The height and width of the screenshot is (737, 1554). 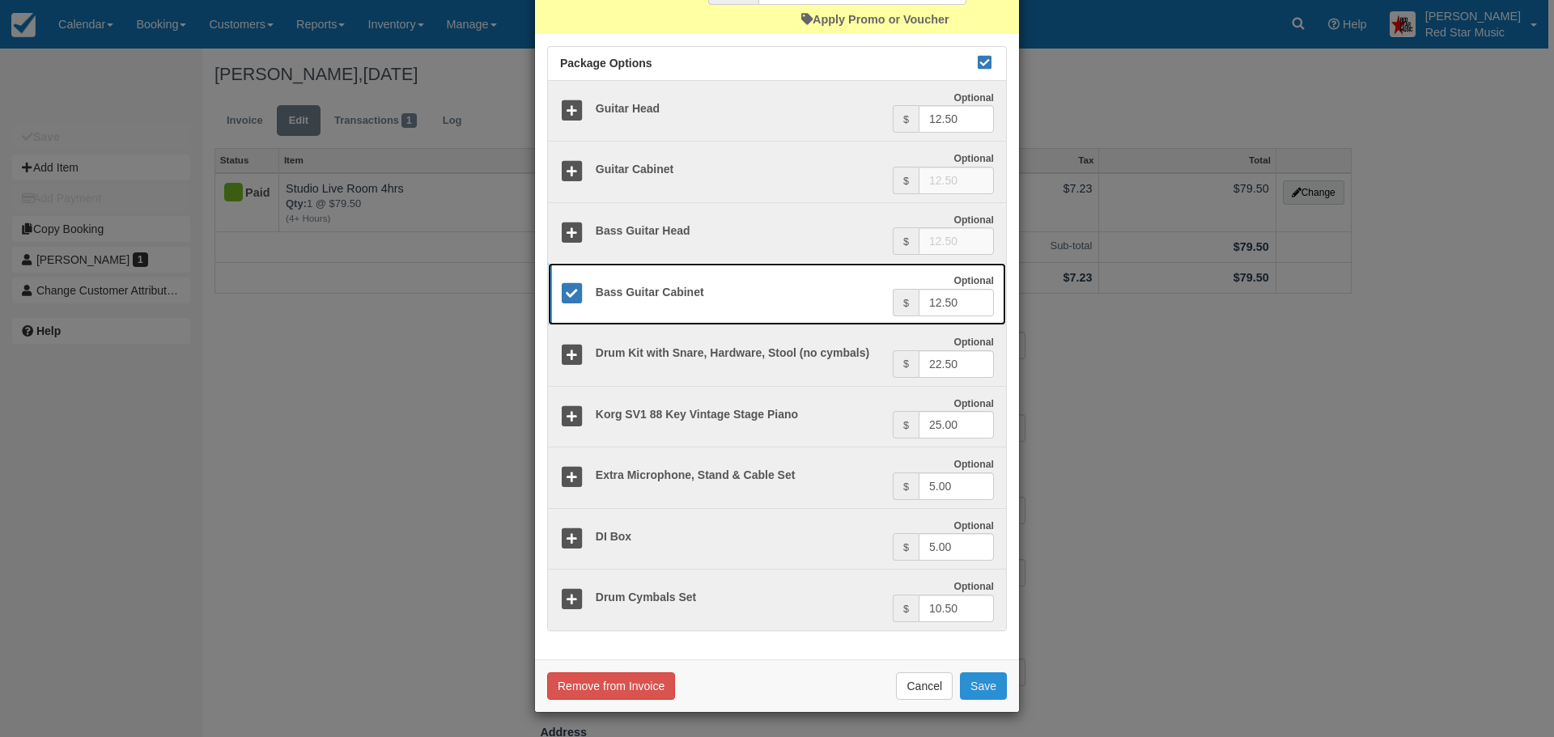 What do you see at coordinates (738, 537) in the screenshot?
I see `h5: DI Box` at bounding box center [738, 537].